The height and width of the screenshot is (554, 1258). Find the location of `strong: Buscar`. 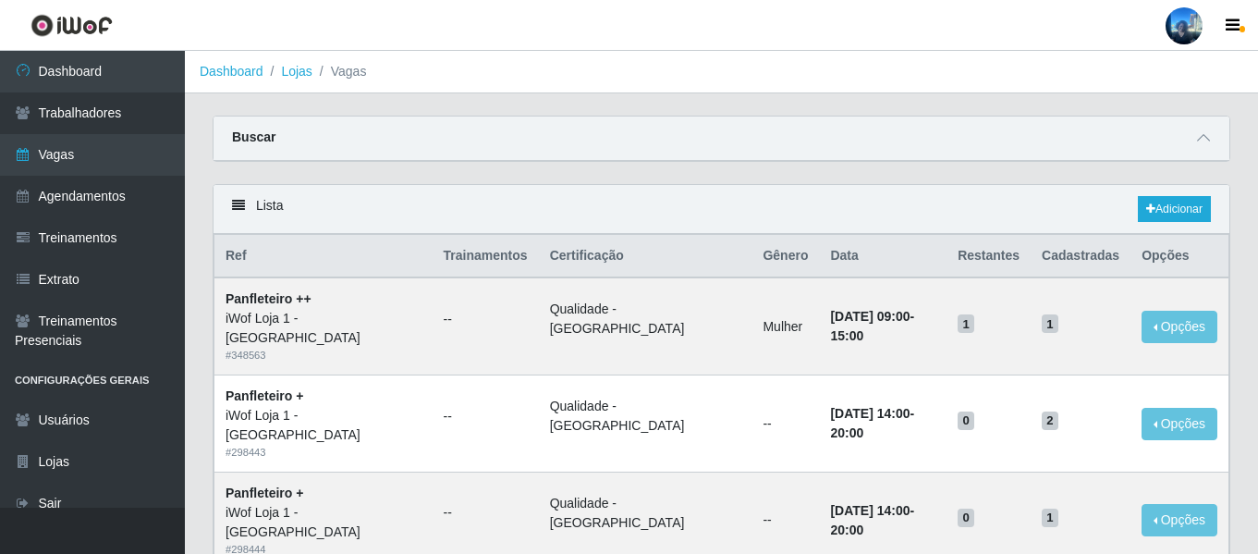

strong: Buscar is located at coordinates (253, 137).